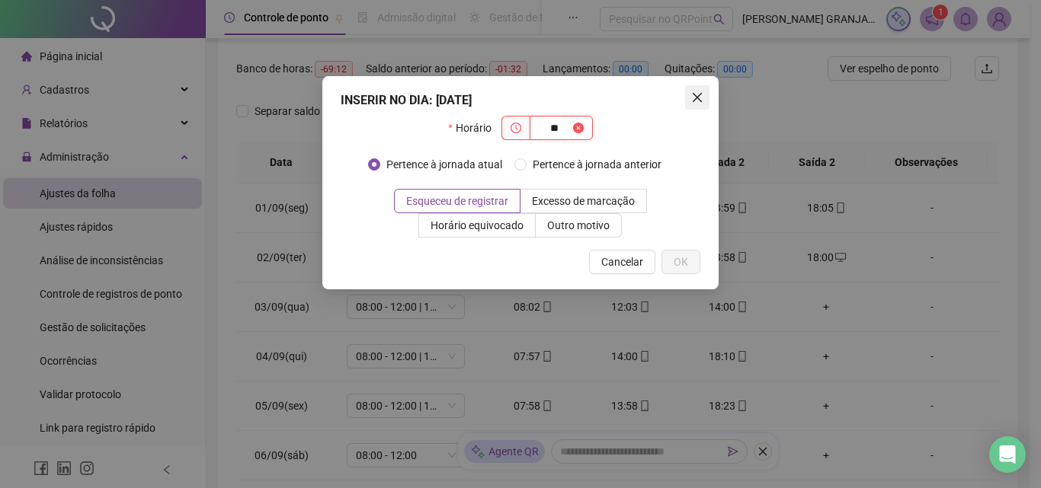  I want to click on span: Outro motivo, so click(578, 226).